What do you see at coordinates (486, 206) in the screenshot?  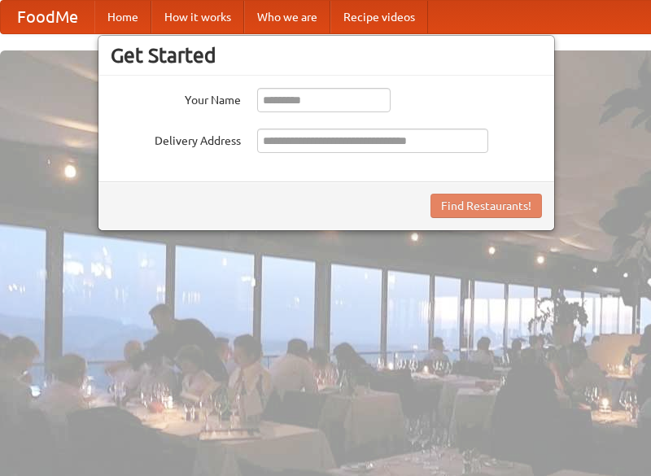 I see `button: Find Restaurants!` at bounding box center [486, 206].